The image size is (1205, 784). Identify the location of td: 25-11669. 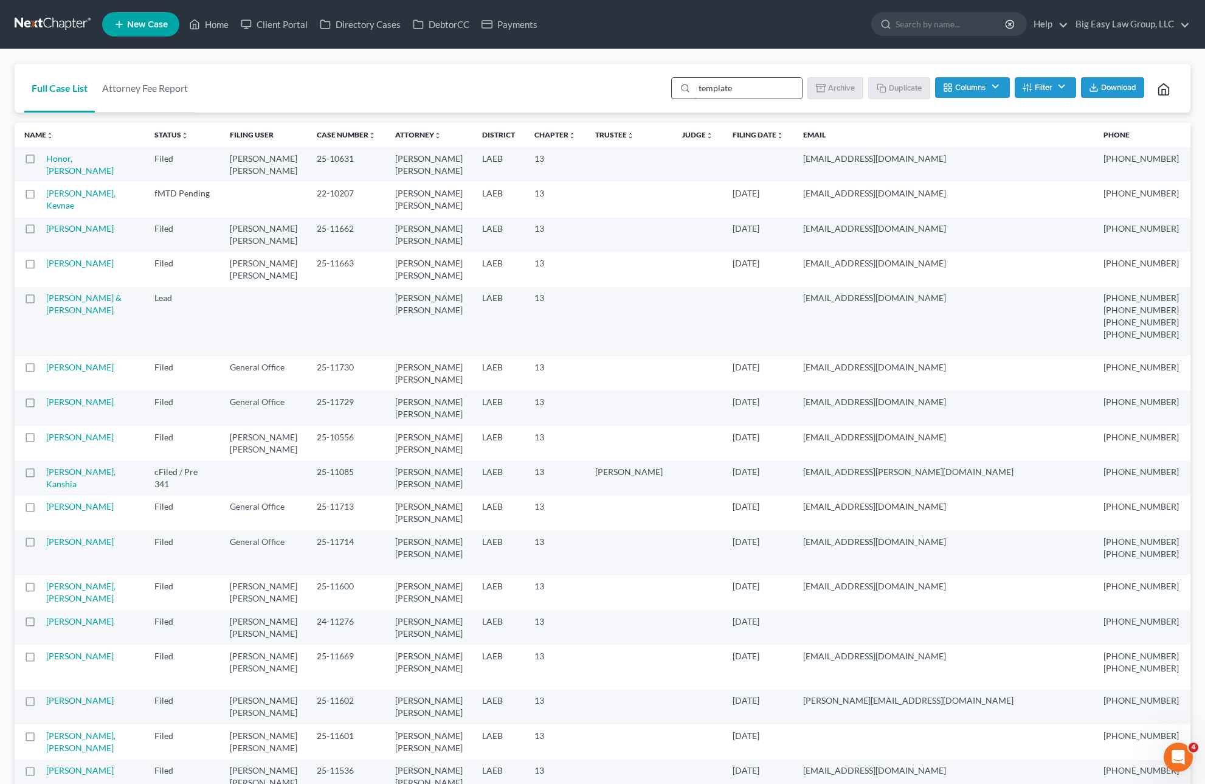
(346, 666).